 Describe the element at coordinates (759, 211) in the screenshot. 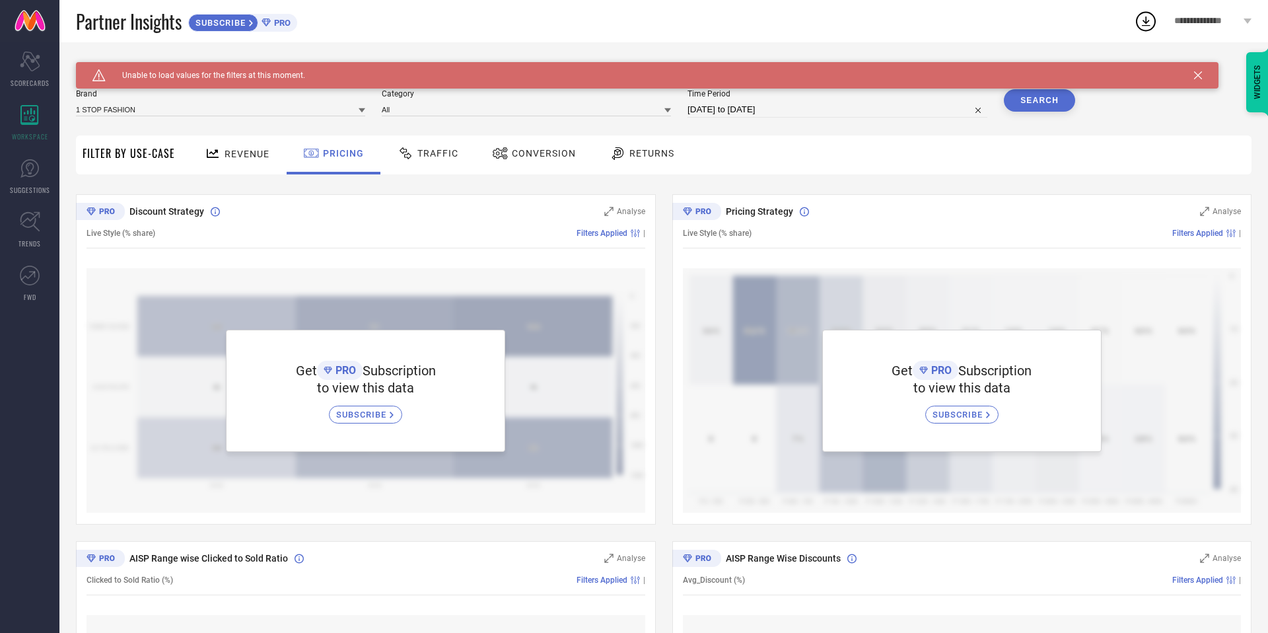

I see `span: Pricing Strategy` at that location.